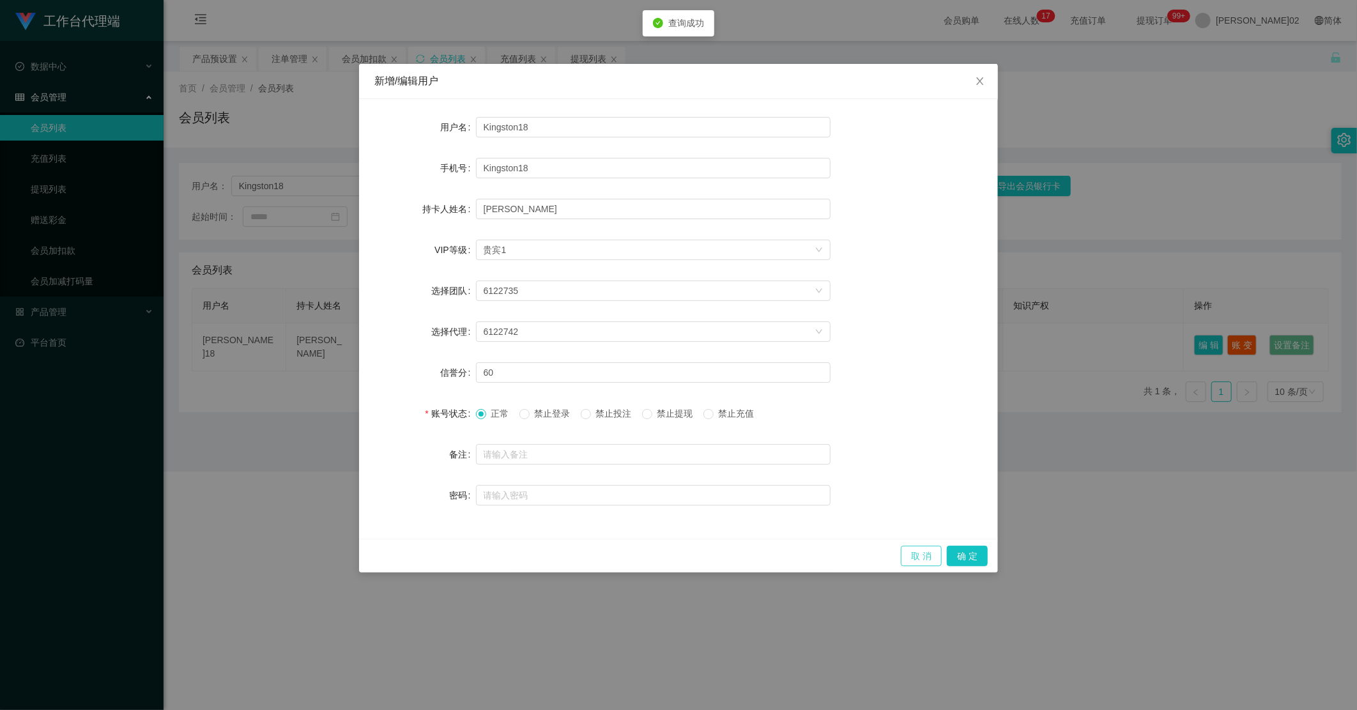  Describe the element at coordinates (458, 372) in the screenshot. I see `label: 信誉分：` at that location.